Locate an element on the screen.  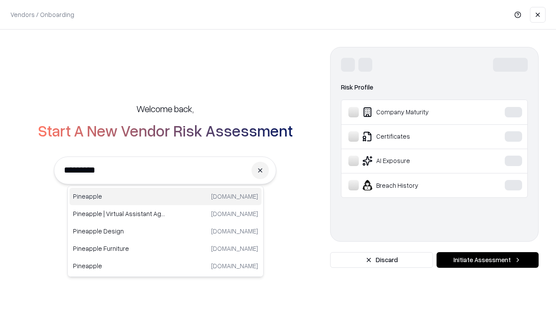
div: Breach History is located at coordinates (413, 185).